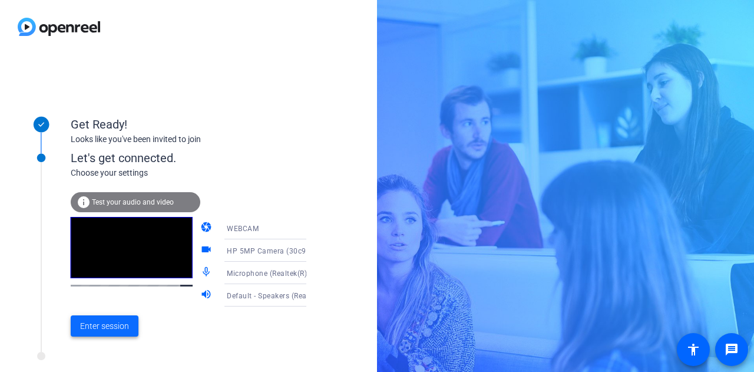  Describe the element at coordinates (200, 173) in the screenshot. I see `div: Choose your settings` at that location.